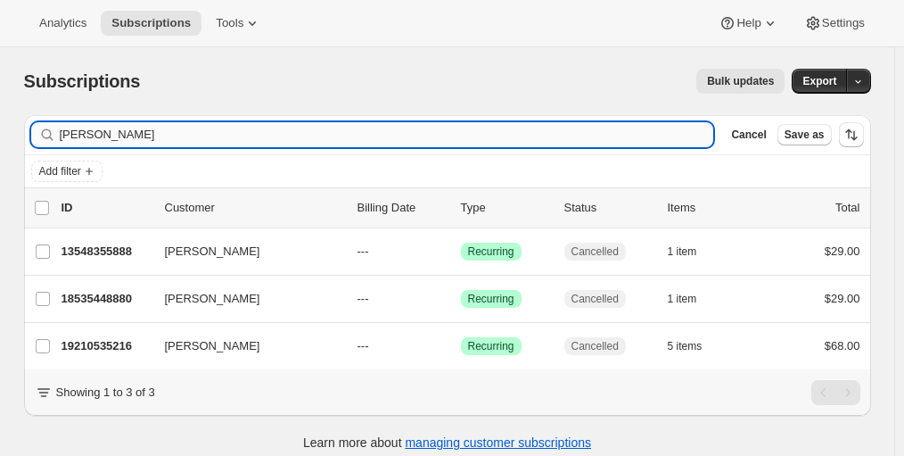  I want to click on p: Billing Date, so click(402, 208).